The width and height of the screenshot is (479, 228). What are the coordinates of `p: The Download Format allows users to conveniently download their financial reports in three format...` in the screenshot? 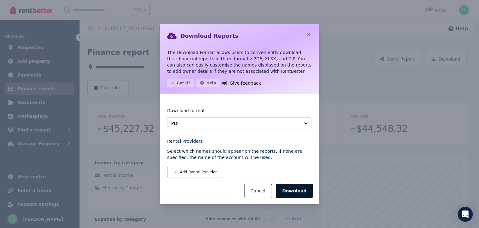 It's located at (240, 62).